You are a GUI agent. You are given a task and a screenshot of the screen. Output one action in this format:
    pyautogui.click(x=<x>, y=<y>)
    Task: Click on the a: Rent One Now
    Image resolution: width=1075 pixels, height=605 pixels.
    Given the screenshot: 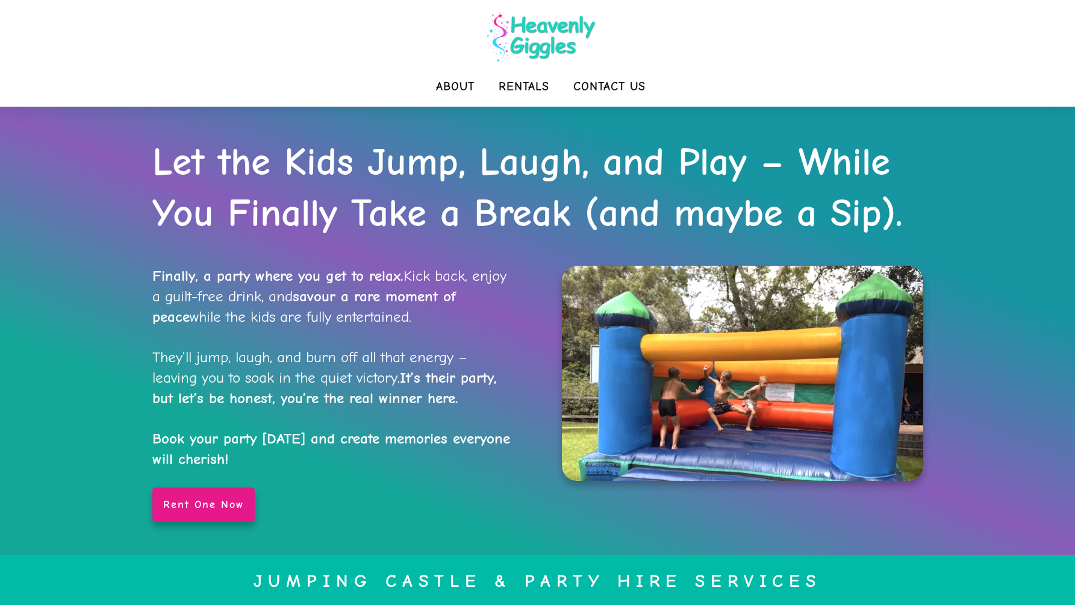 What is the action you would take?
    pyautogui.click(x=204, y=505)
    